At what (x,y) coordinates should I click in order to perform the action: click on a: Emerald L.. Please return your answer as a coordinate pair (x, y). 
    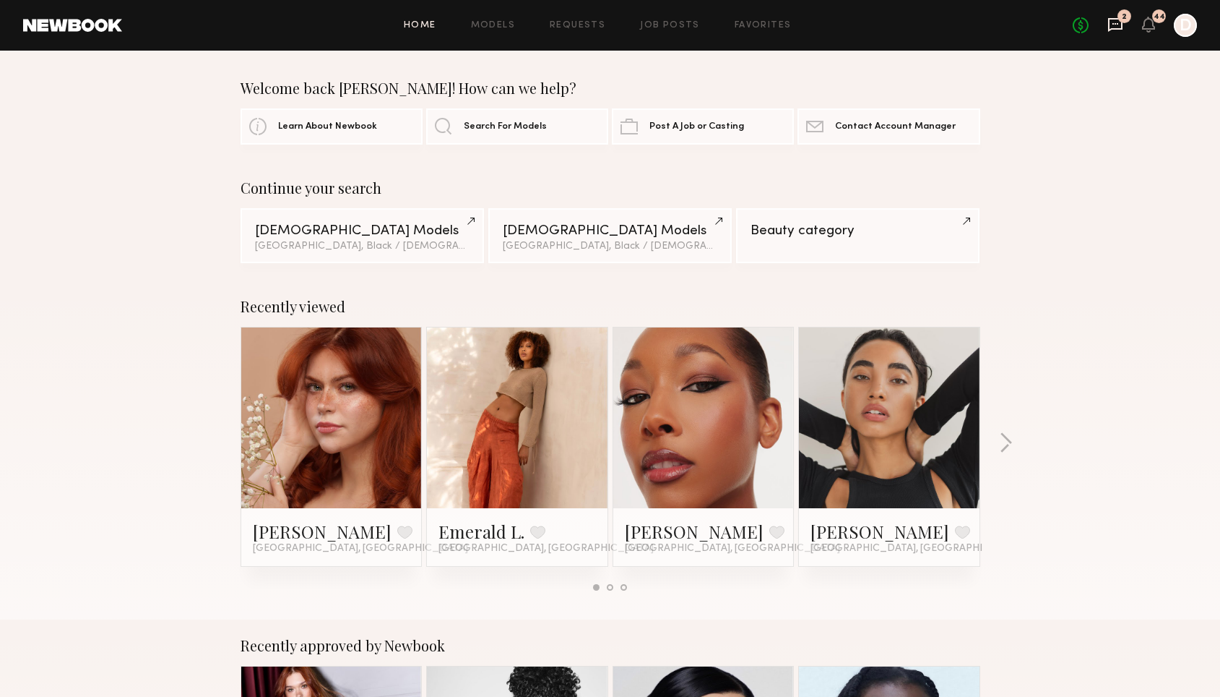
    Looking at the image, I should click on (481, 531).